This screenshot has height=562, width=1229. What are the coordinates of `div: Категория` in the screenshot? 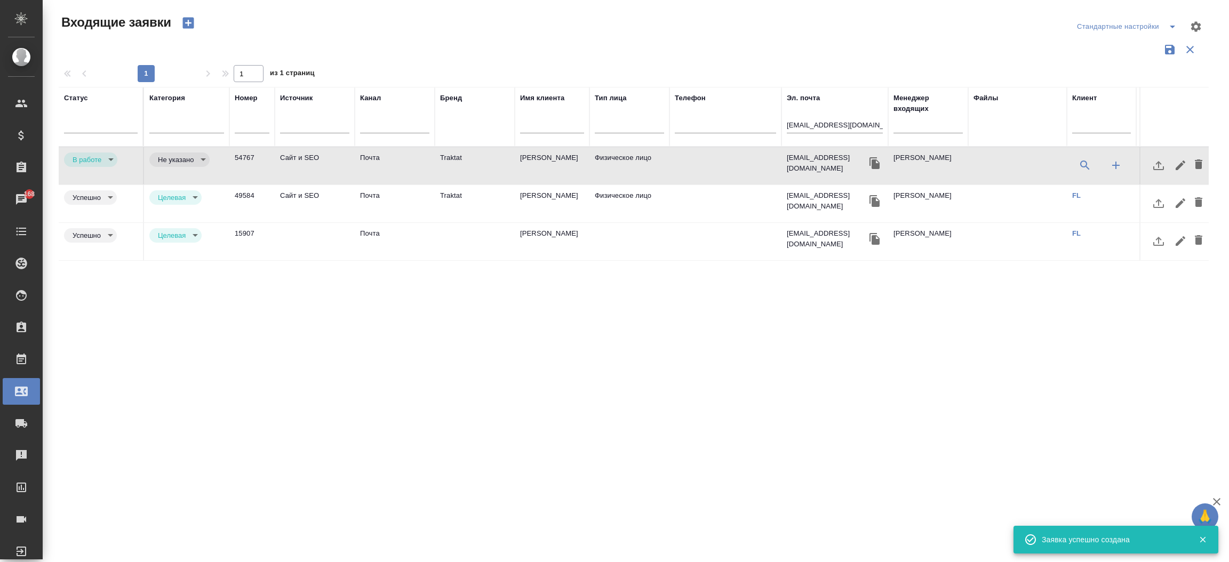 It's located at (167, 98).